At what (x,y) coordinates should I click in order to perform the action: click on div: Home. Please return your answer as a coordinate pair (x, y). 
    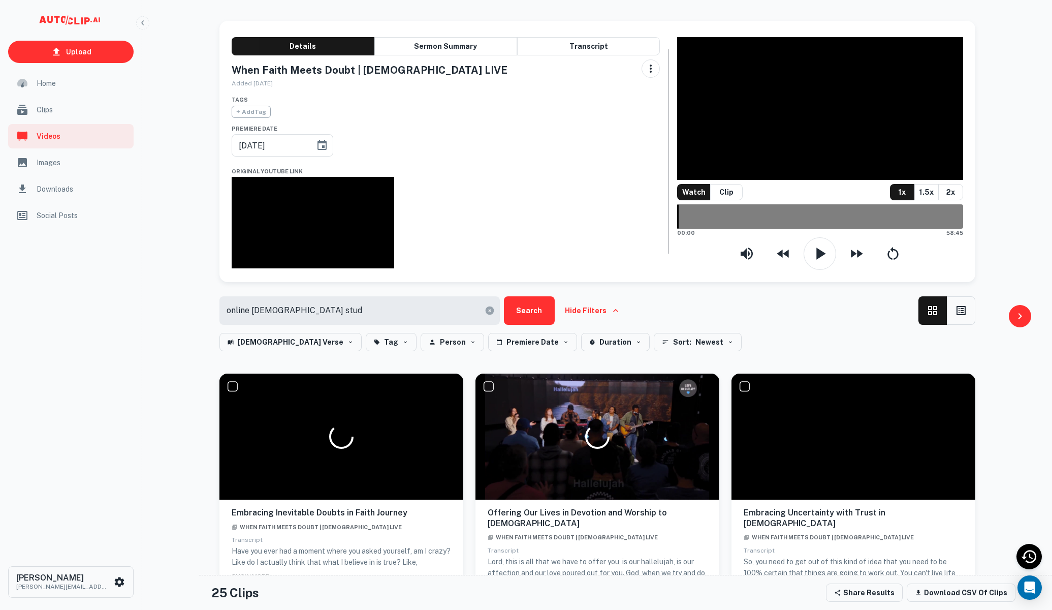
    Looking at the image, I should click on (71, 83).